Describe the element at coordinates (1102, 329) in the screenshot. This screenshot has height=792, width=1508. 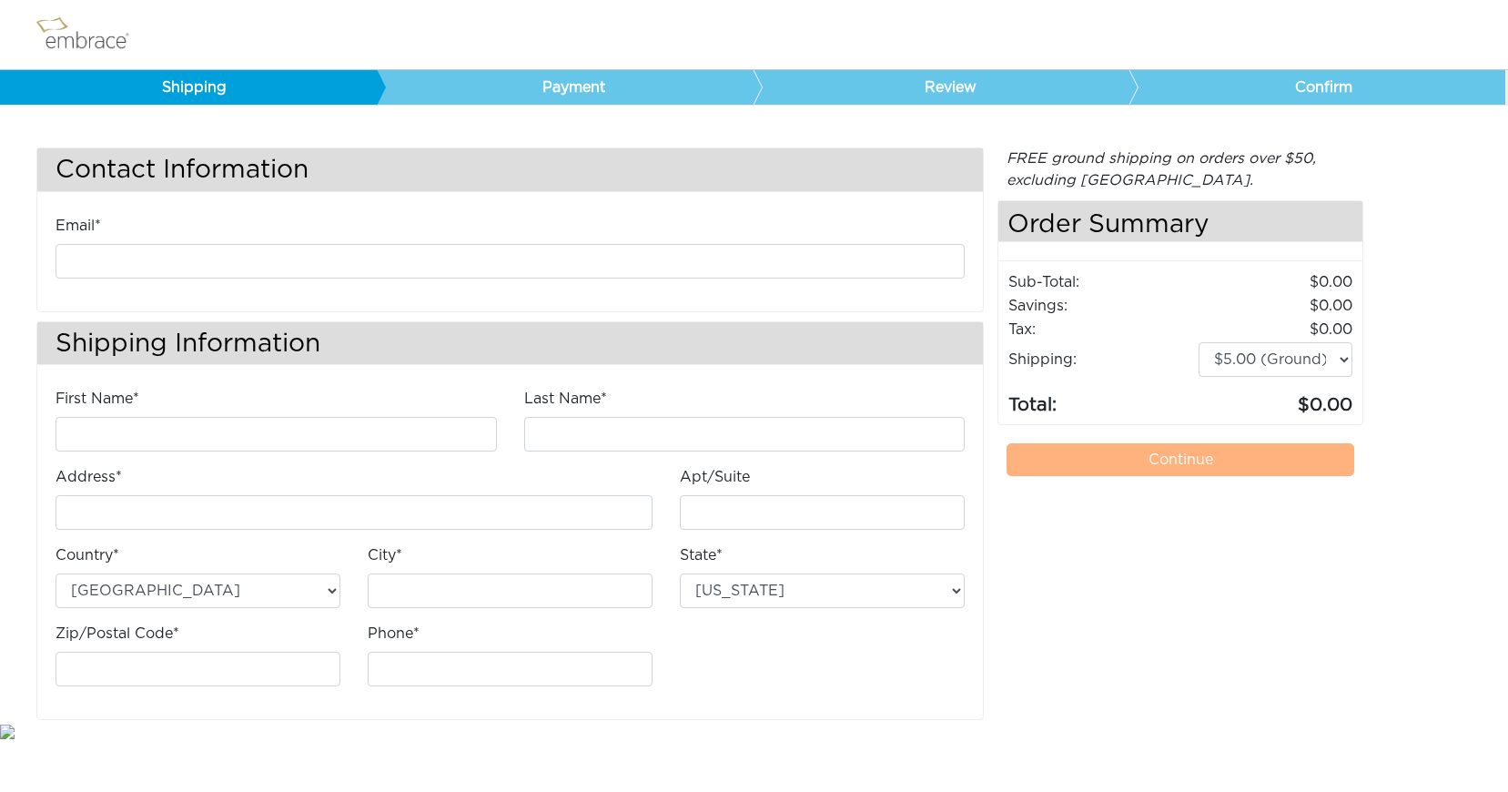
I see `td: Tax:` at that location.